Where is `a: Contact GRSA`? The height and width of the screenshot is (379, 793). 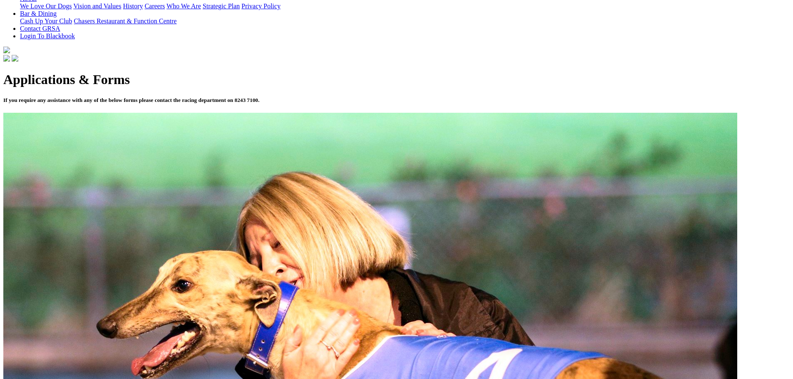
a: Contact GRSA is located at coordinates (40, 28).